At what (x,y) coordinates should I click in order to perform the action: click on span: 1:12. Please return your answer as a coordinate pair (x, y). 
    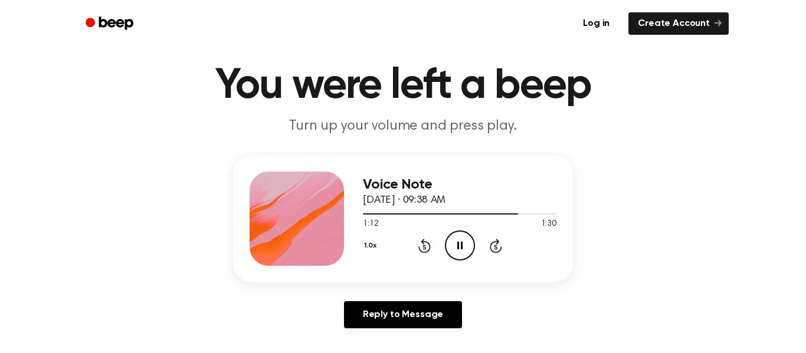
    Looking at the image, I should click on (371, 224).